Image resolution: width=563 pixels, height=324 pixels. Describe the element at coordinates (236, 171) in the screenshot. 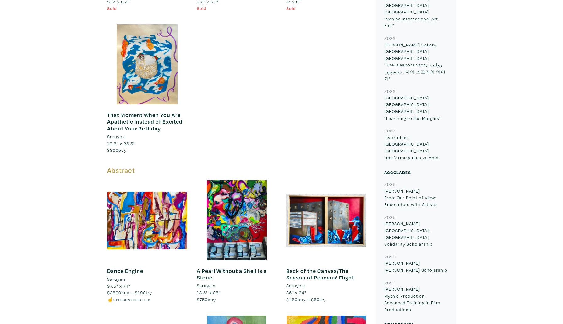

I see `h5: Abstract` at that location.